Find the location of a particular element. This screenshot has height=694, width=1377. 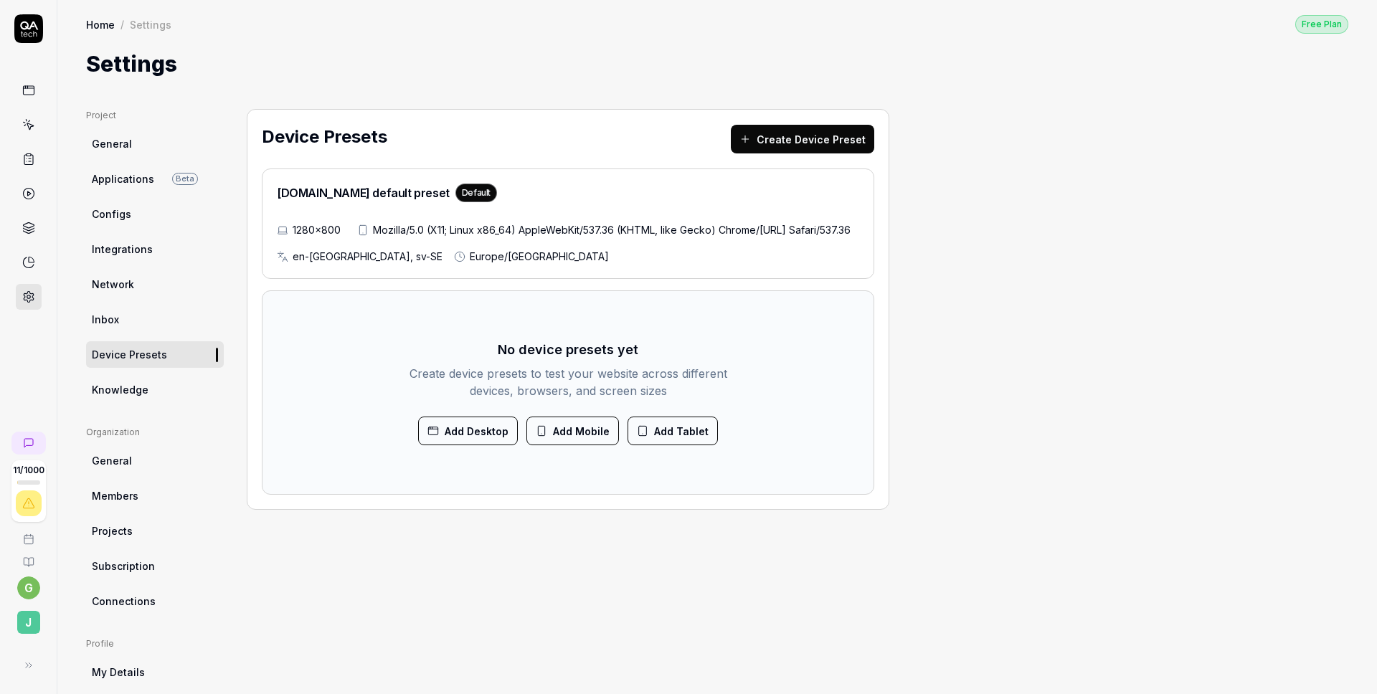

span: Subscription is located at coordinates (123, 566).